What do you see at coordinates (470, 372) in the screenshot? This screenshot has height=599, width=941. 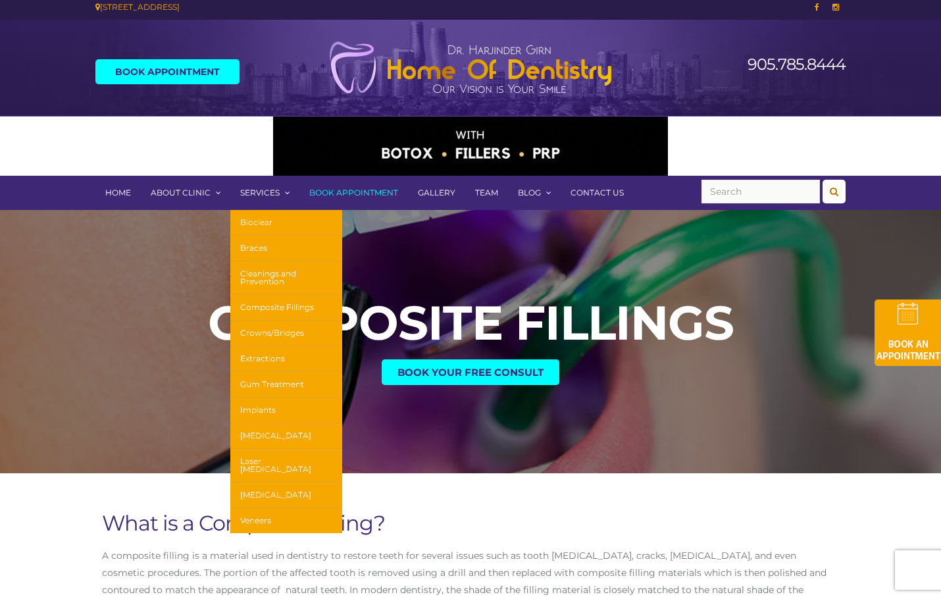 I see `a: Book Your Free Consult` at bounding box center [470, 372].